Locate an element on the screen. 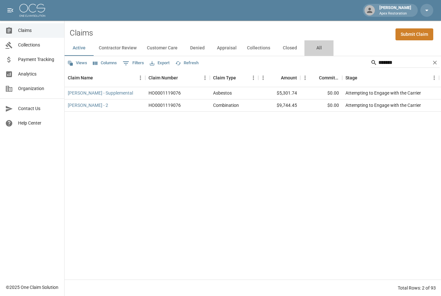 The image size is (441, 296). div: $9,744.45 is located at coordinates (279, 106).